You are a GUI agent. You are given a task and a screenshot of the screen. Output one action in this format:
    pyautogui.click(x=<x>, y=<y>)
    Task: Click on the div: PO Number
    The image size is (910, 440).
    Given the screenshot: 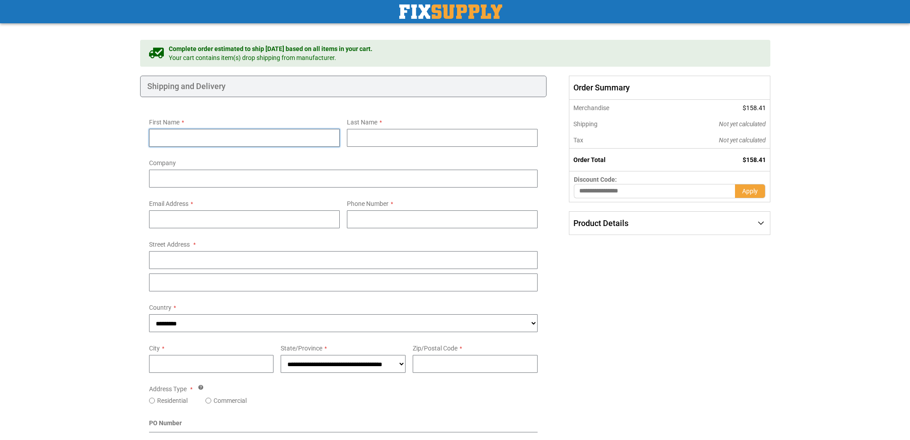 What is the action you would take?
    pyautogui.click(x=343, y=425)
    